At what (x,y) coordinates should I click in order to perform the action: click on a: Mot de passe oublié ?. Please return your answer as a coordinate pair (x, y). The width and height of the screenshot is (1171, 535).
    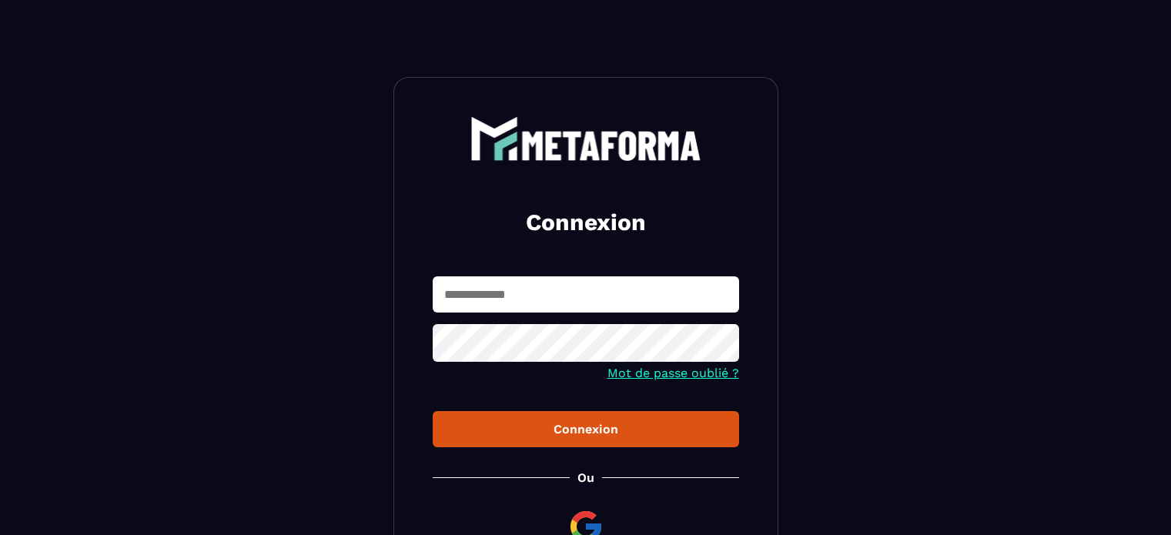
    Looking at the image, I should click on (673, 373).